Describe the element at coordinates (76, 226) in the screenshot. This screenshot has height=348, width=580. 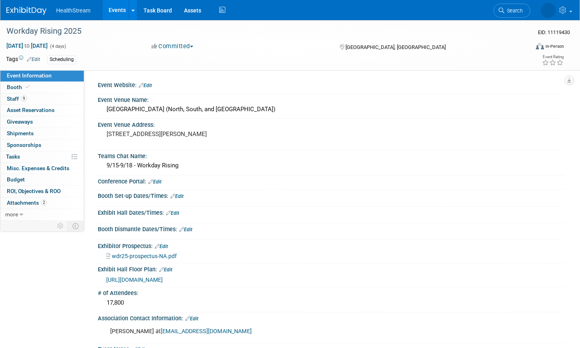
I see `td: Toggle Event Tabs` at that location.